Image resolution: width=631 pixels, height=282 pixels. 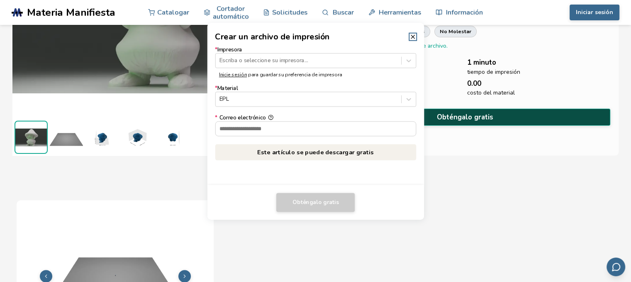 I want to click on font: Material, so click(x=227, y=88).